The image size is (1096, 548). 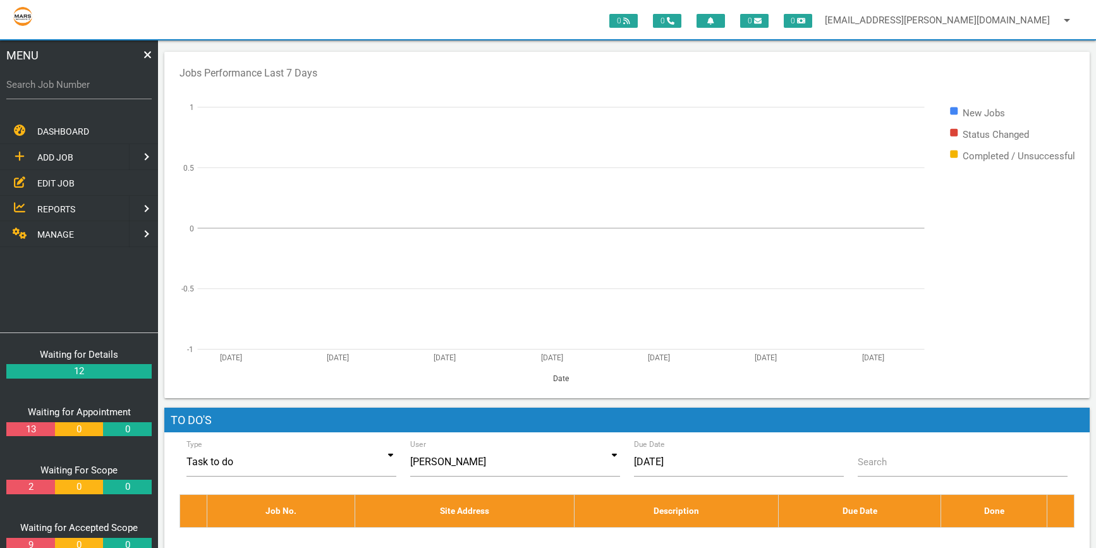 I want to click on h1: To Do's, so click(x=627, y=420).